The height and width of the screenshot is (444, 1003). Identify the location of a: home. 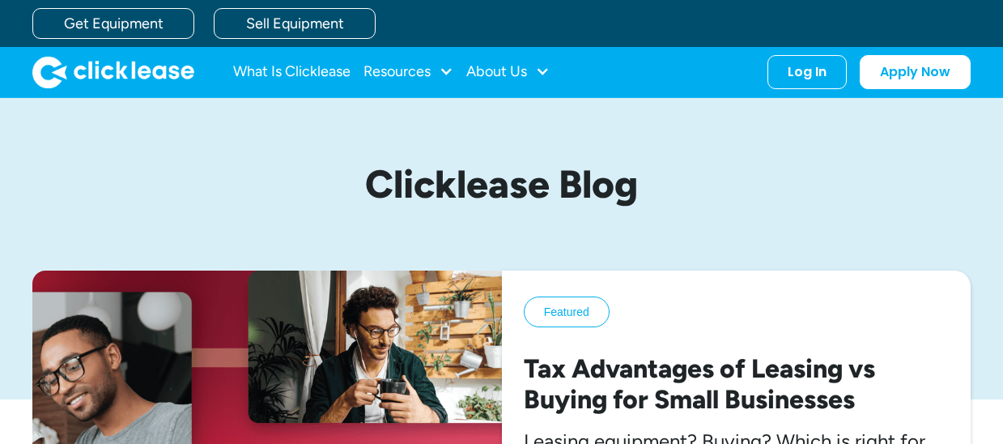
(113, 72).